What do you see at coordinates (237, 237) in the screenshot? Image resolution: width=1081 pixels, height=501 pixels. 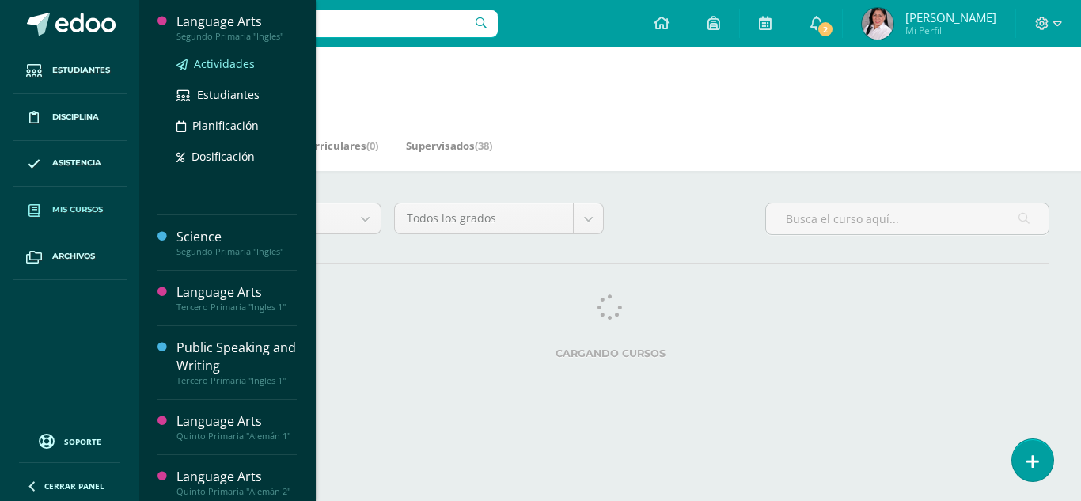 I see `div: Science` at bounding box center [237, 237].